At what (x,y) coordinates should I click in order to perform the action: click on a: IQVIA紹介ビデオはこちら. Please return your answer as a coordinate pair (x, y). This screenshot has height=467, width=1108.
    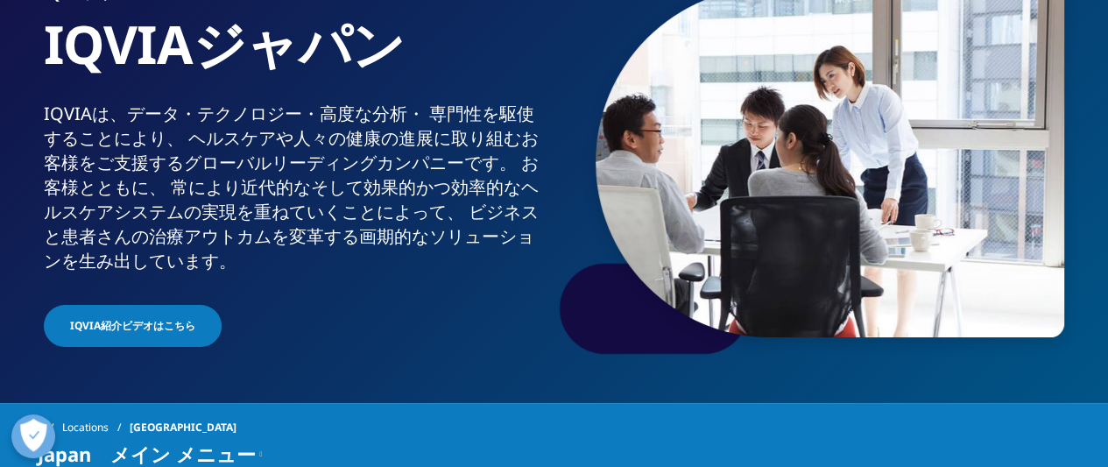
    Looking at the image, I should click on (132, 326).